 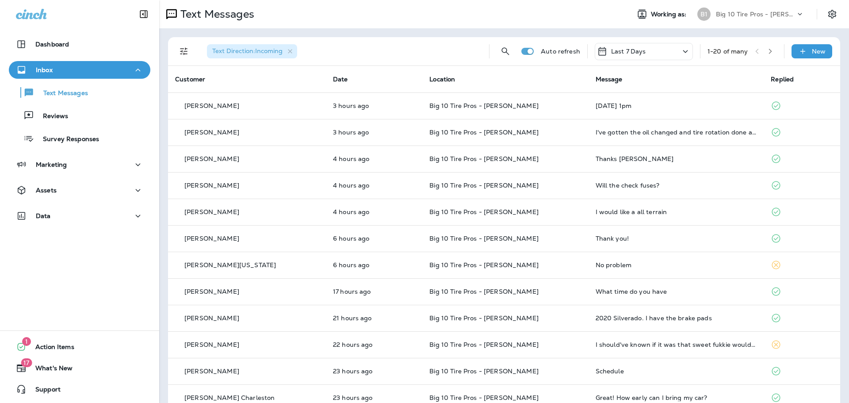 What do you see at coordinates (144, 14) in the screenshot?
I see `button: Collapse Sidebar` at bounding box center [144, 14].